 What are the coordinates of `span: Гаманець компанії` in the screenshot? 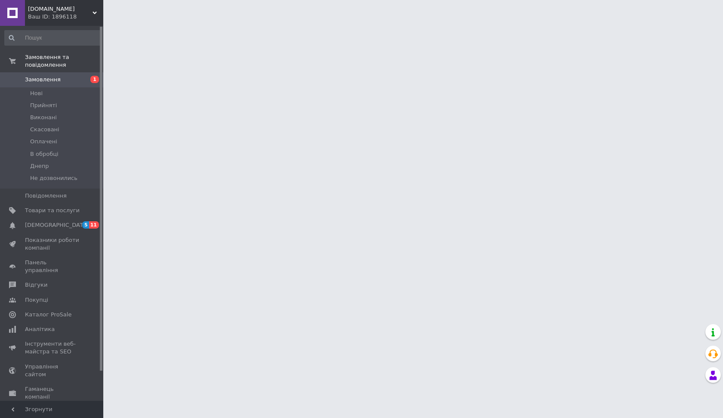 It's located at (52, 393).